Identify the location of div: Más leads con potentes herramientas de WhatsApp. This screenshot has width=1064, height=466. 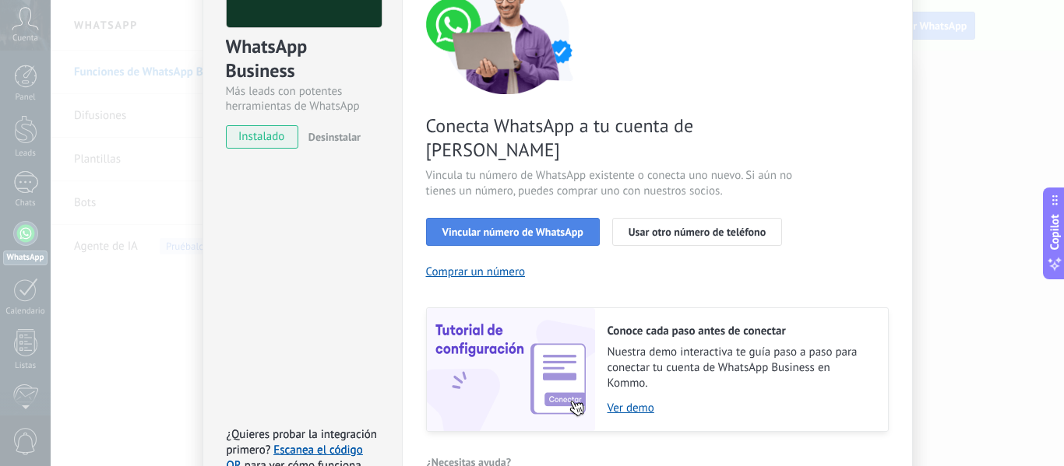
(302, 99).